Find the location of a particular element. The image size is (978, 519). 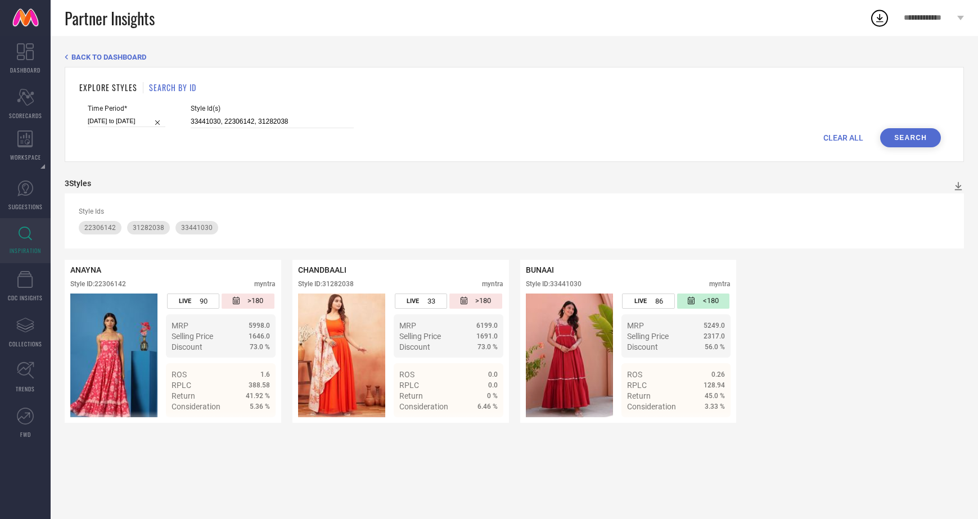

span: 6199.0 is located at coordinates (487, 326).